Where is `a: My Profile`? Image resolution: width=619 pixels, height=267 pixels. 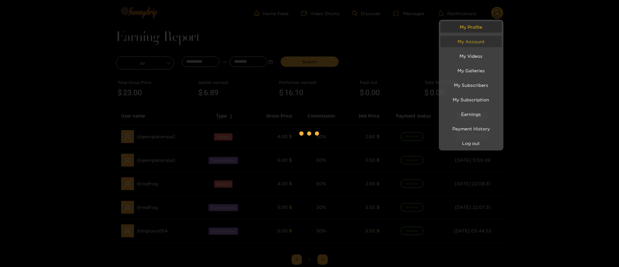 a: My Profile is located at coordinates (471, 27).